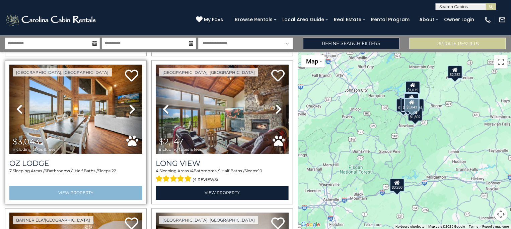 The image size is (511, 229). Describe the element at coordinates (503, 20) in the screenshot. I see `img: mail-regular-white.png` at that location.